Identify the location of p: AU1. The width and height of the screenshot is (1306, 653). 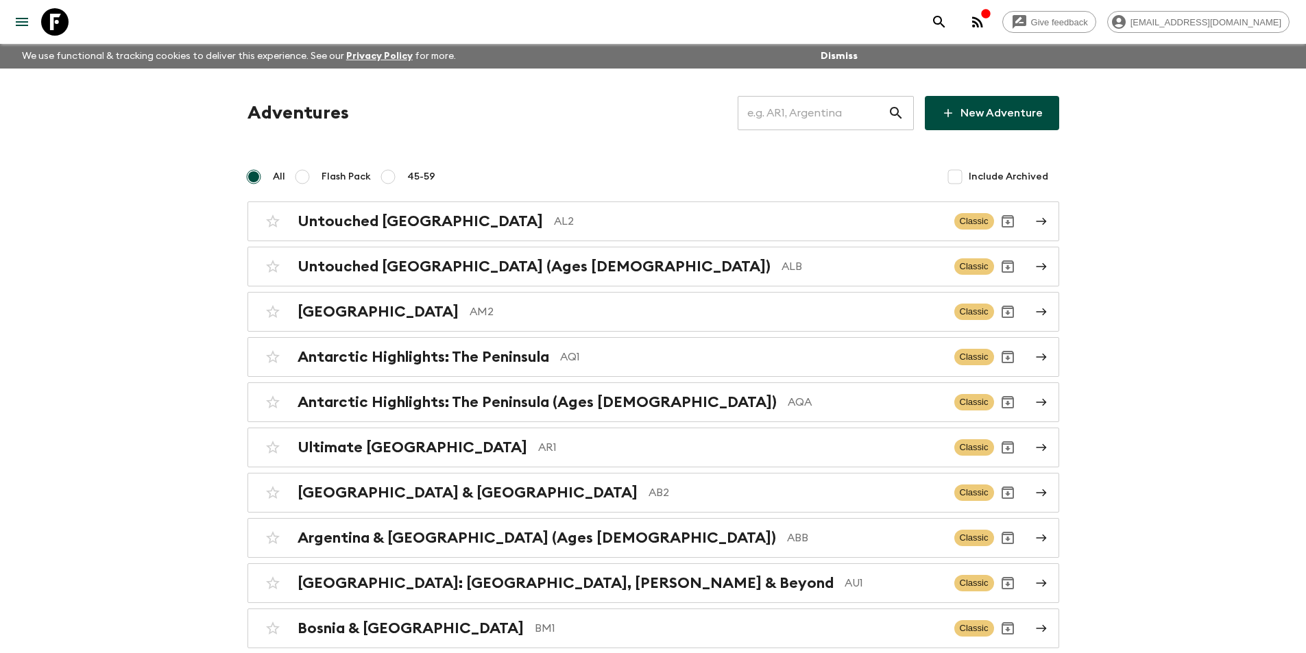
(894, 583).